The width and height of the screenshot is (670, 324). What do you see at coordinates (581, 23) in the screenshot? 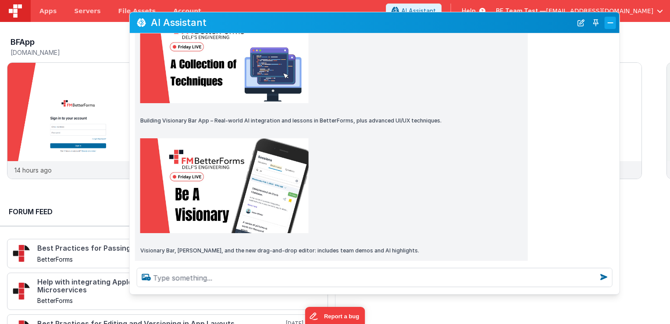
I see `button: New Chat` at bounding box center [581, 23].